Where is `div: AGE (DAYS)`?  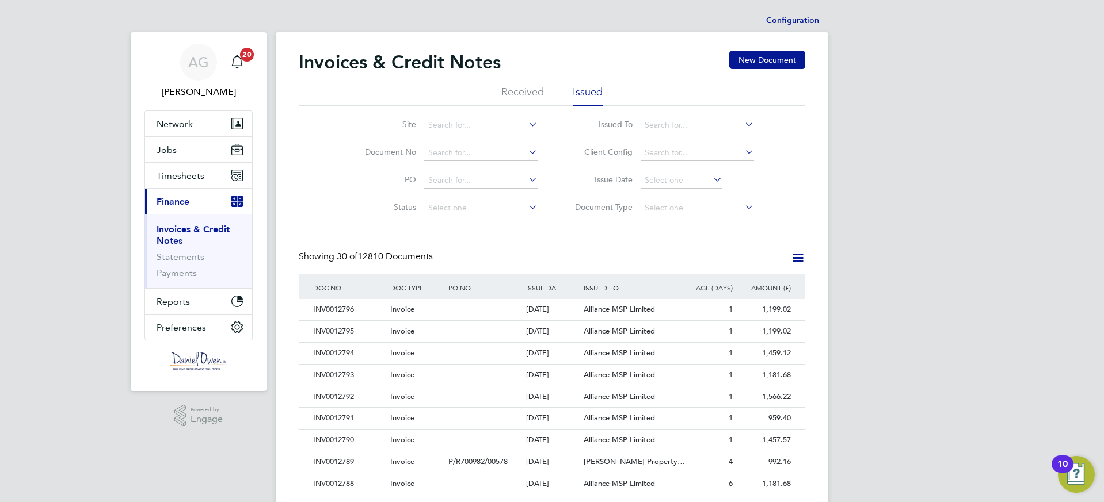
div: AGE (DAYS) is located at coordinates (706, 288).